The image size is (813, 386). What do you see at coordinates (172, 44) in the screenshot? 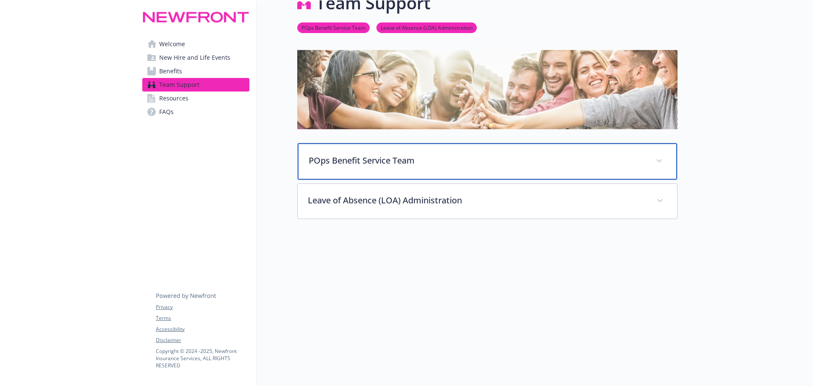
I see `span: Welcome` at bounding box center [172, 44].